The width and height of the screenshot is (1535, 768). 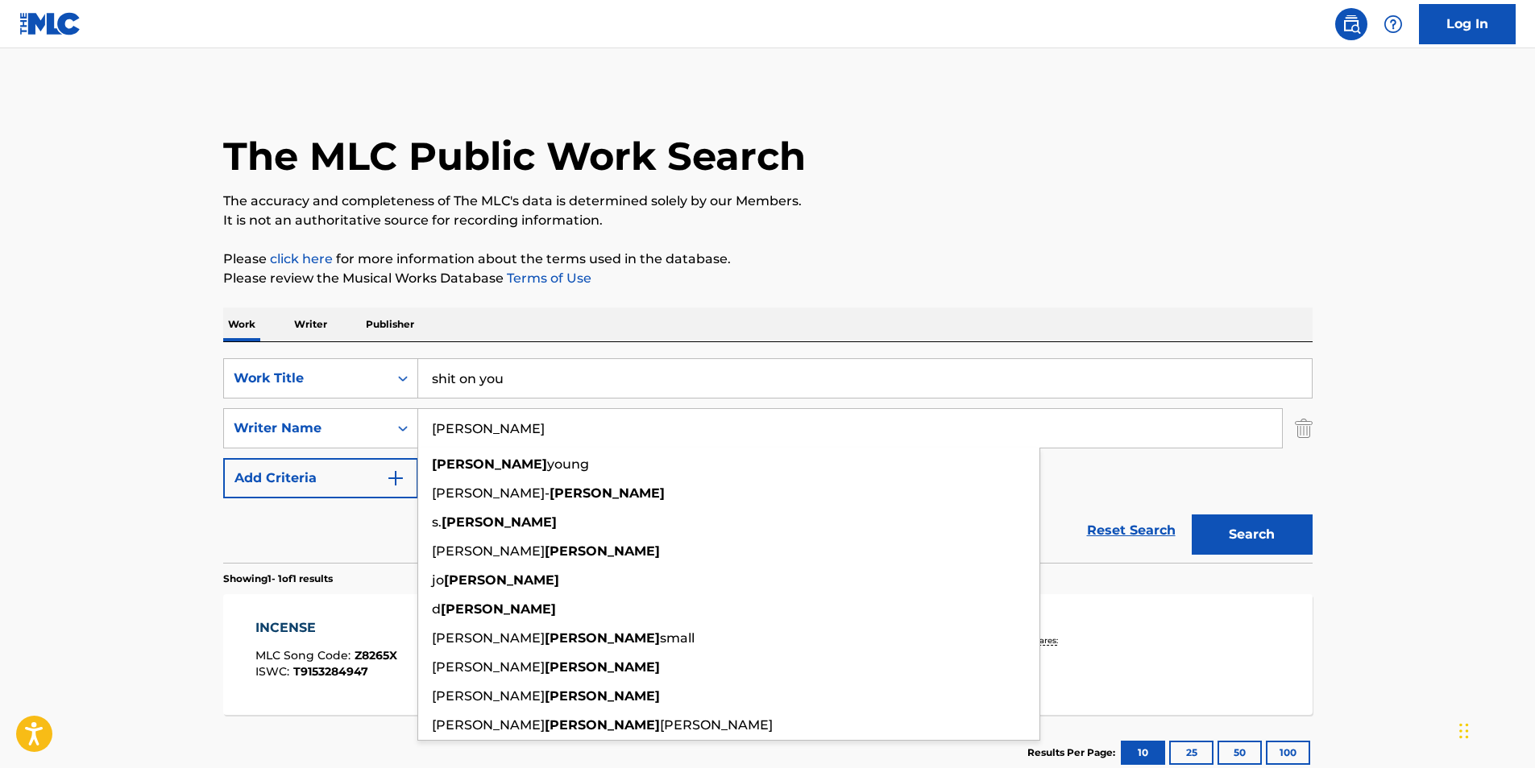 What do you see at coordinates (1467, 24) in the screenshot?
I see `a: Log In` at bounding box center [1467, 24].